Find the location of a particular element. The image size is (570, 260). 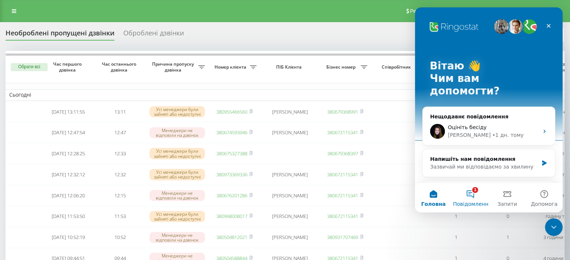

a: 380968008017 is located at coordinates (232, 216).